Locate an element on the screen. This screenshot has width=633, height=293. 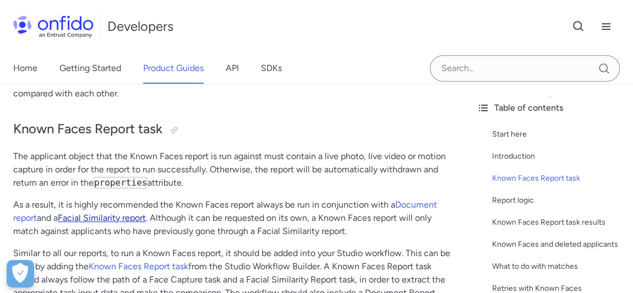
div: Known Faces Report task results is located at coordinates (559, 223).